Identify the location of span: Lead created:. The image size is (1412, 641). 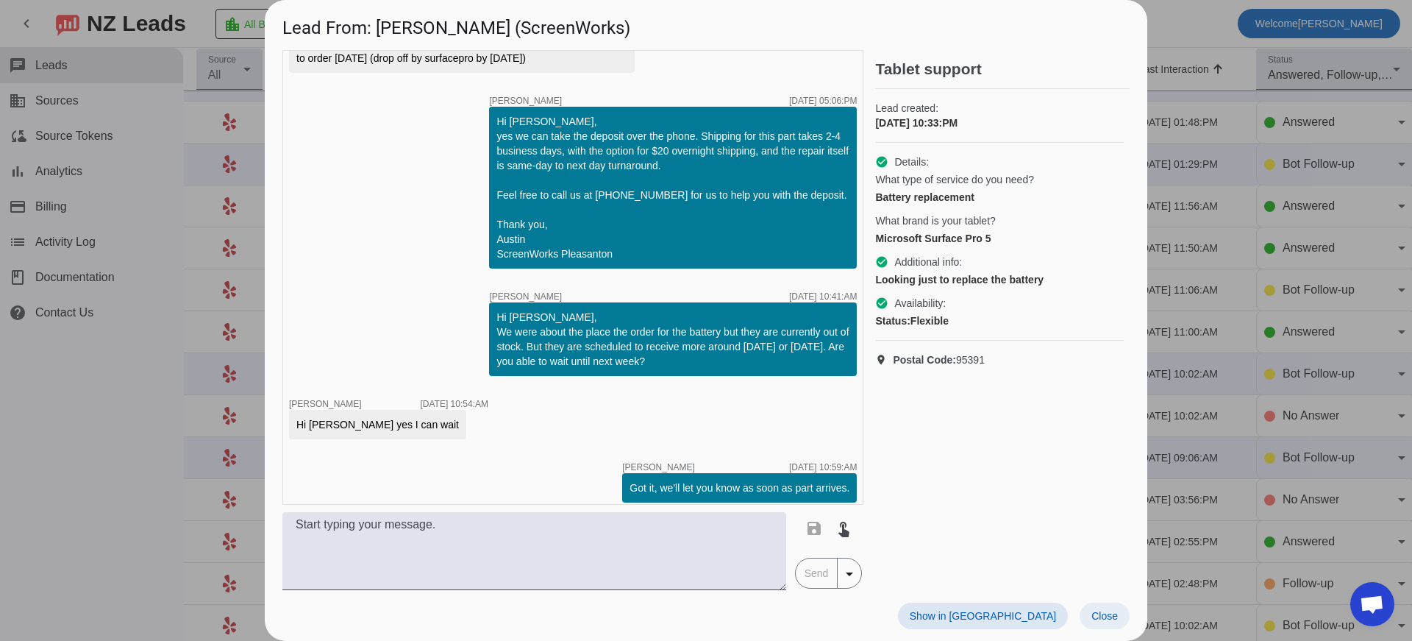
(1000, 108).